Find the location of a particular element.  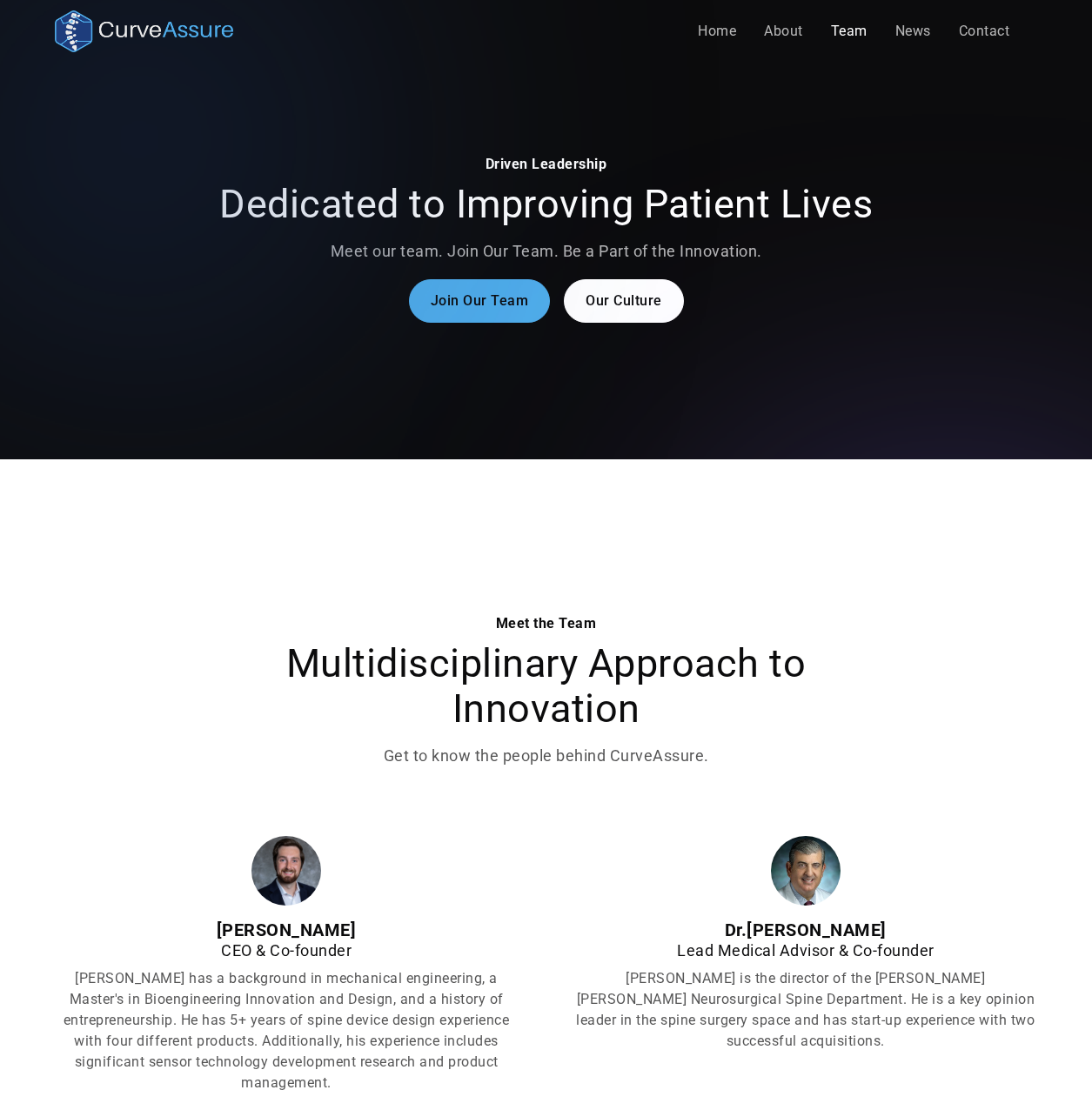

h2: Dedicated to Improving Patient Lives is located at coordinates (547, 204).